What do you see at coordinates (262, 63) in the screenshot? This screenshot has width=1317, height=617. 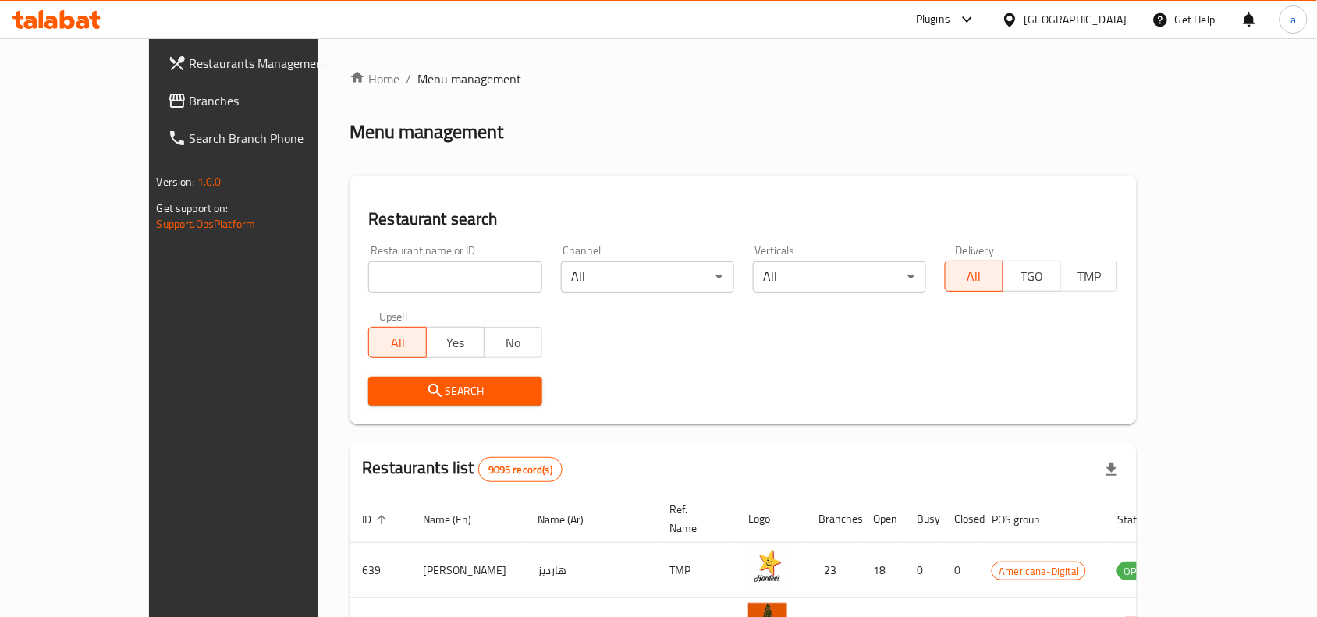 I see `a: Restaurants Management` at bounding box center [262, 63].